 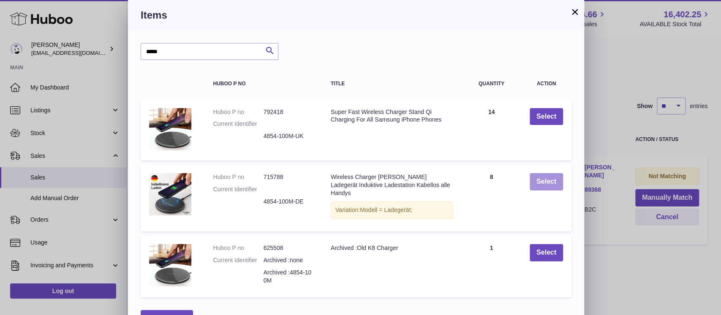 What do you see at coordinates (170, 194) in the screenshot?
I see `img: Wireless Charger Qi SCHNELL Ladegerät Induktive Ladestation Kabellos alle Handys` at bounding box center [170, 194].